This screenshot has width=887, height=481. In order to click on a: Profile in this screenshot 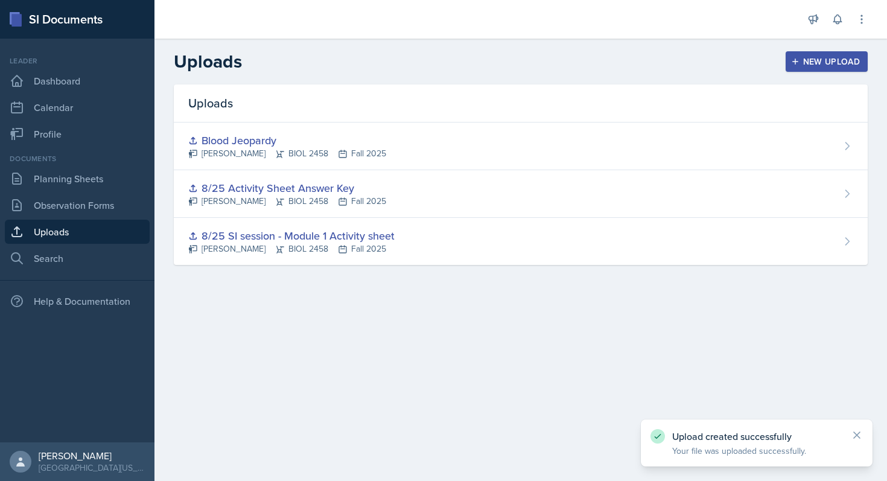, I will do `click(77, 134)`.